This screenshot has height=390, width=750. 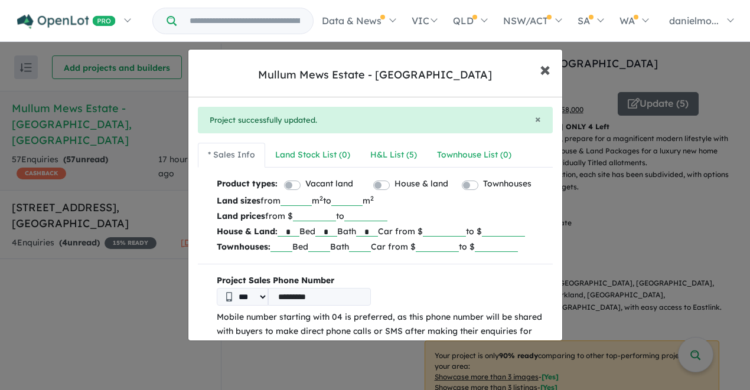 What do you see at coordinates (474, 155) in the screenshot?
I see `div: Townhouse List ( 0 )` at bounding box center [474, 155].